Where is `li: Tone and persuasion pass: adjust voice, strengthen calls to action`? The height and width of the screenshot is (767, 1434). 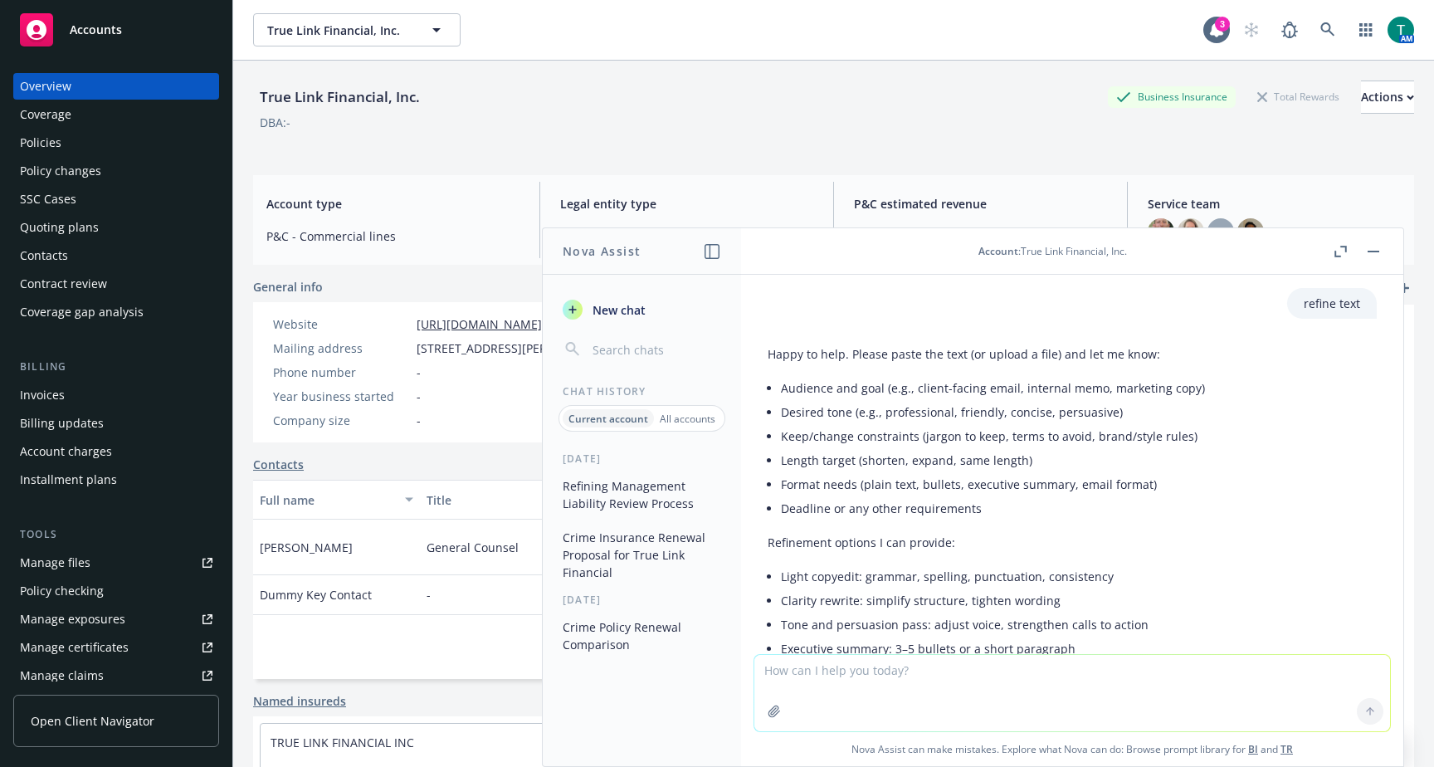 li: Tone and persuasion pass: adjust voice, strengthen calls to action is located at coordinates (993, 624).